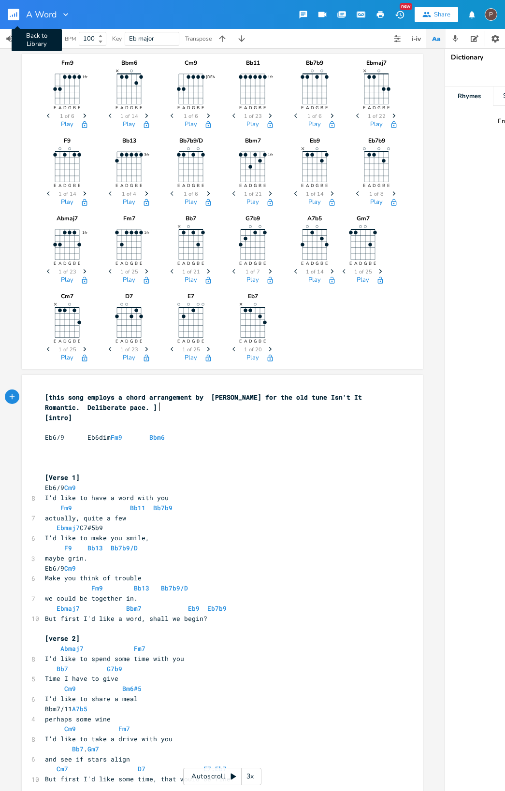  What do you see at coordinates (97, 538) in the screenshot?
I see `span: I'd like to make you smile,` at bounding box center [97, 538].